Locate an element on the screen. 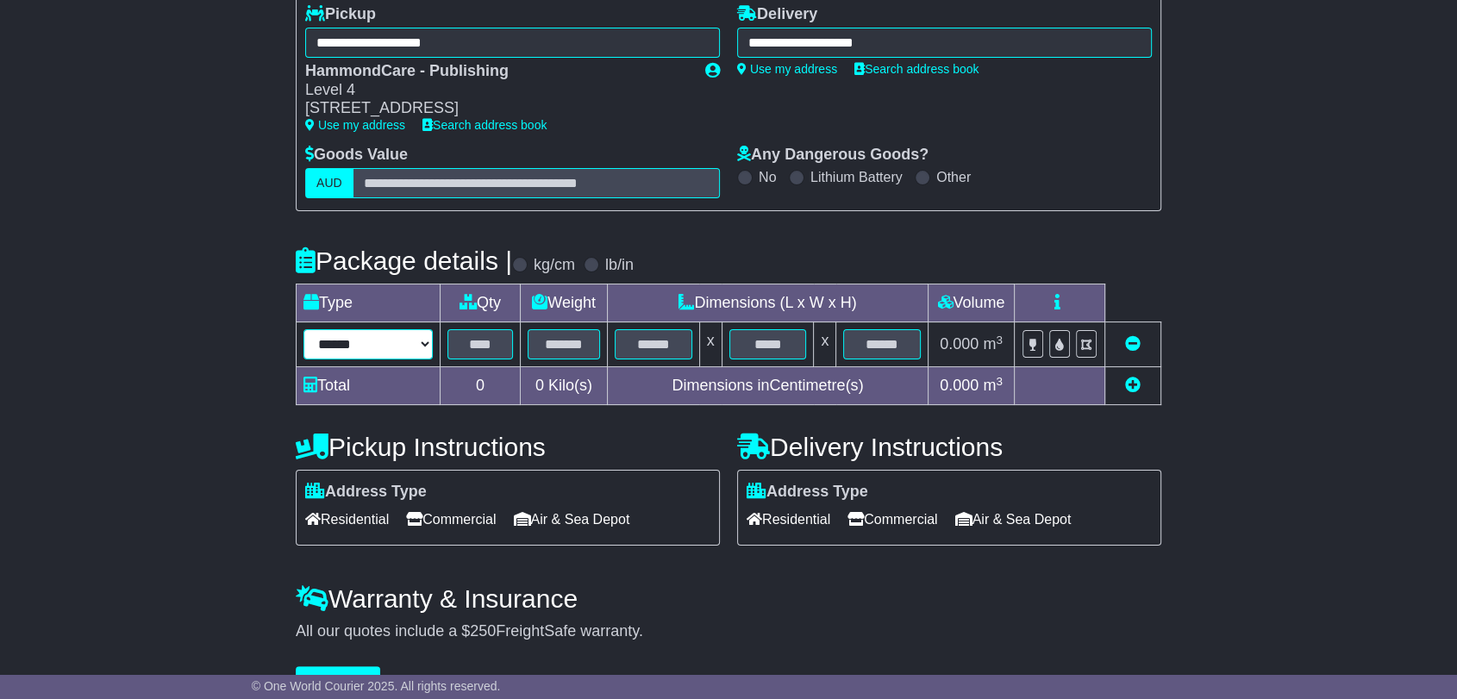 Image resolution: width=1457 pixels, height=699 pixels. span: 0 is located at coordinates (540, 385).